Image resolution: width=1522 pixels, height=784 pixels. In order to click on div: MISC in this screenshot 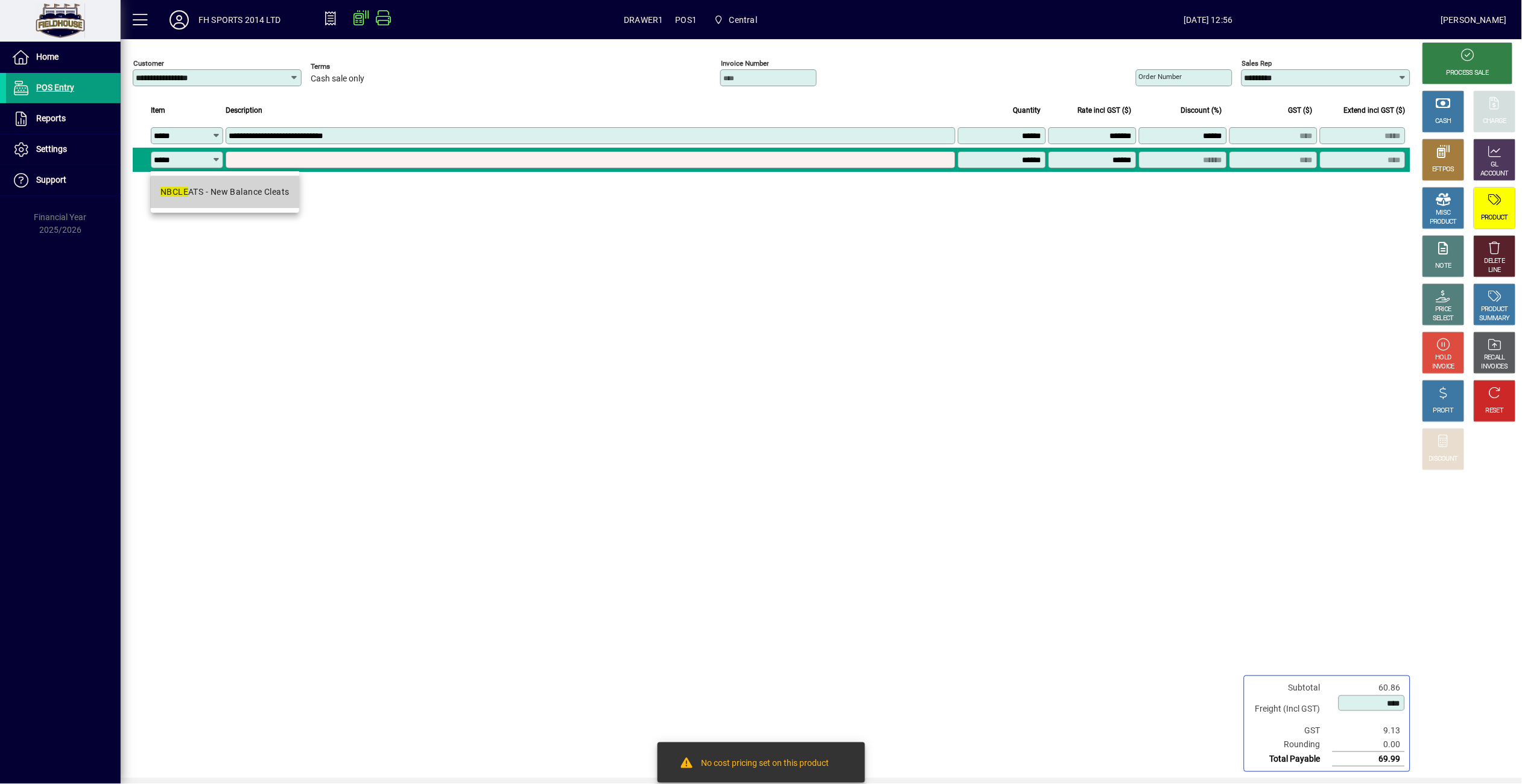, I will do `click(1443, 213)`.